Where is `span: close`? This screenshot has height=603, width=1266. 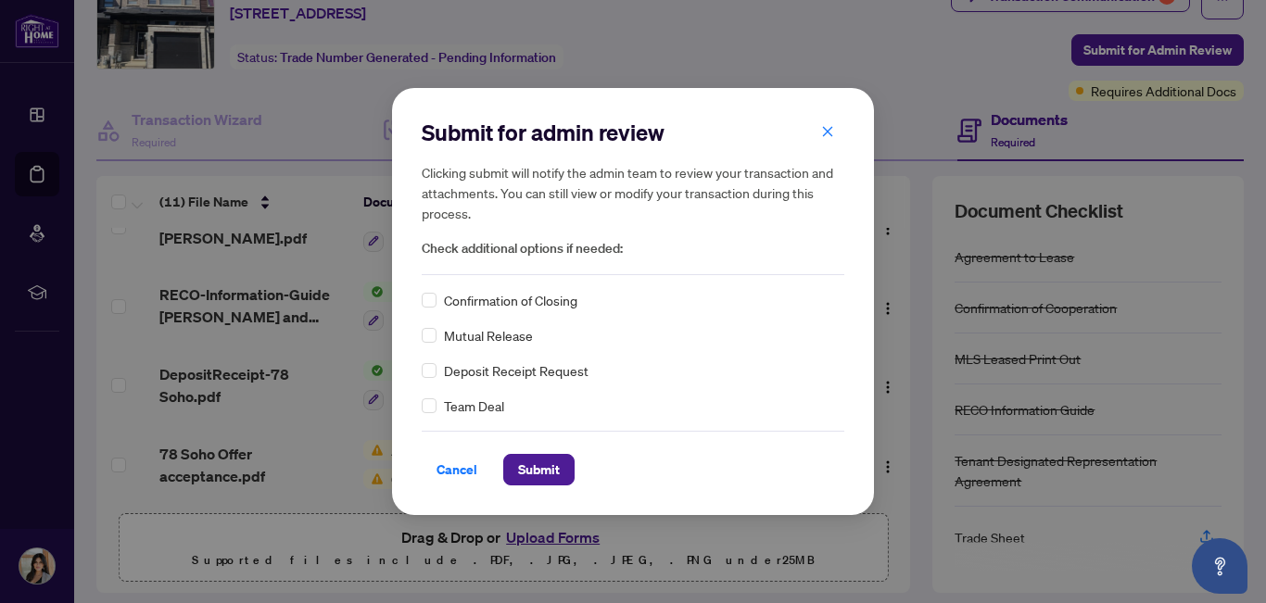
span: close is located at coordinates (828, 132).